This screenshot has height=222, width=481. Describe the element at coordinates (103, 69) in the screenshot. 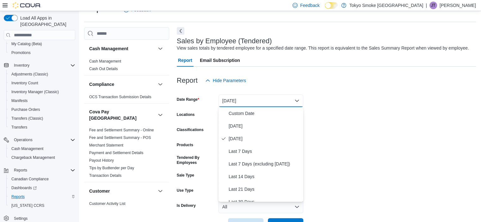

I see `span: Cash Out Details` at that location.